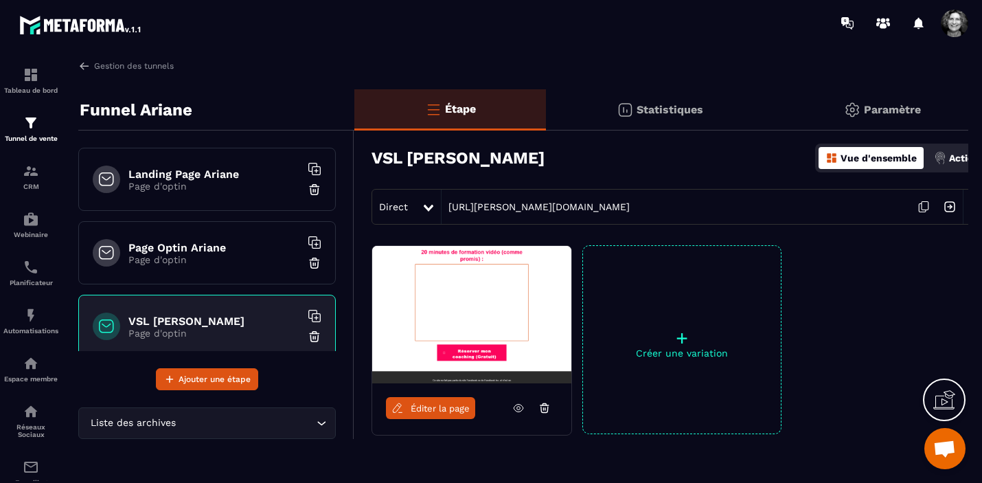  Describe the element at coordinates (31, 467) in the screenshot. I see `img: email` at that location.